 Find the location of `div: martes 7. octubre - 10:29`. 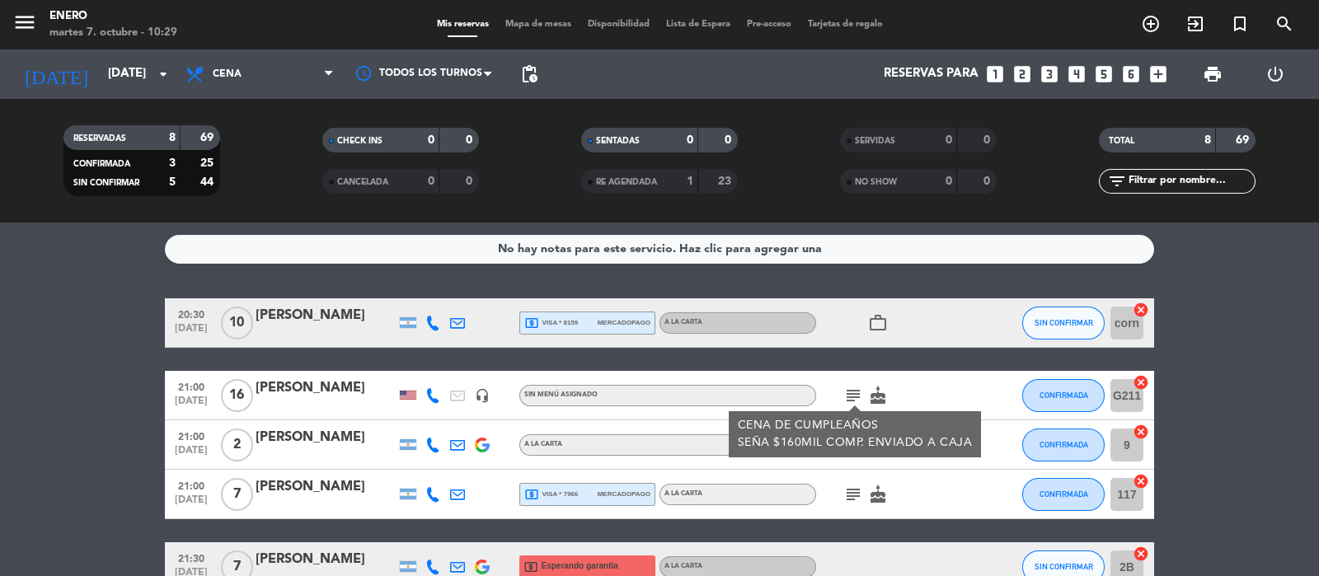

div: martes 7. octubre - 10:29 is located at coordinates (113, 33).